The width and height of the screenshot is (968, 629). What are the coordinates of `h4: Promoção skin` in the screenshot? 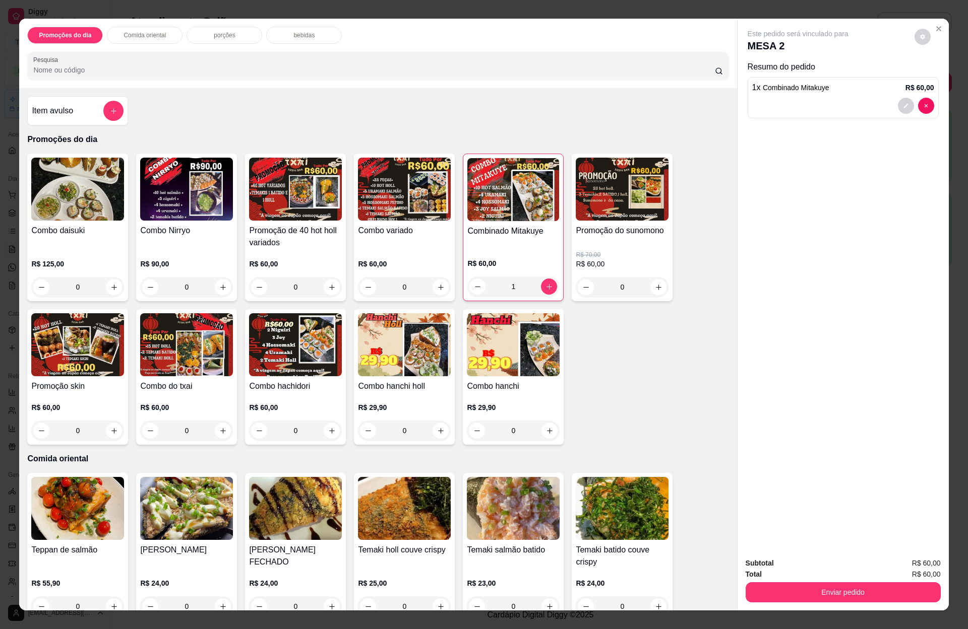 It's located at (78, 387).